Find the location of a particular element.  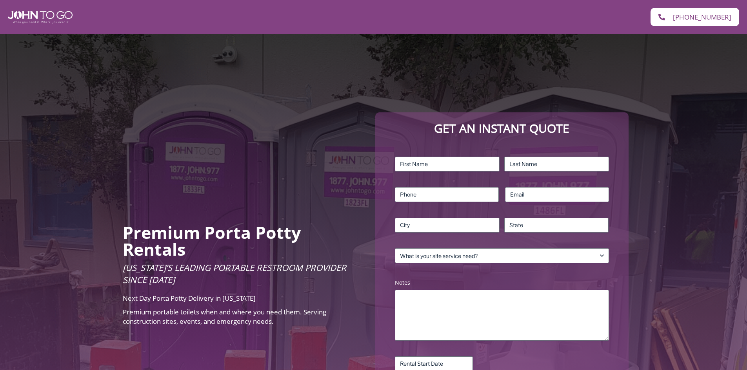

input: Last Name is located at coordinates (556, 164).